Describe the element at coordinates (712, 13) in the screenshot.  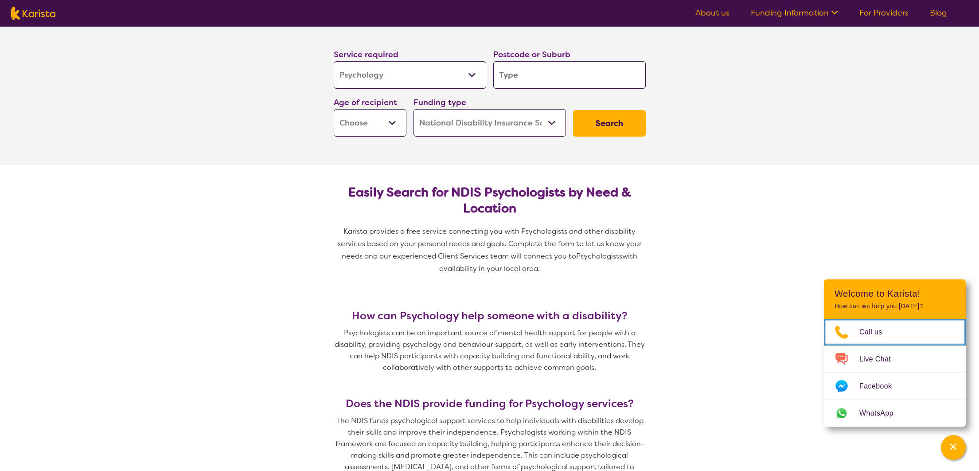
I see `a: About us` at that location.